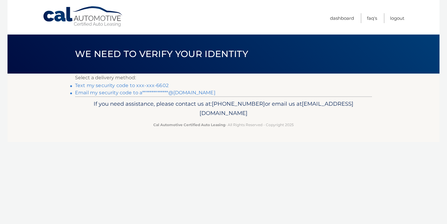  What do you see at coordinates (224, 78) in the screenshot?
I see `p: Select a delivery method:` at bounding box center [224, 78].